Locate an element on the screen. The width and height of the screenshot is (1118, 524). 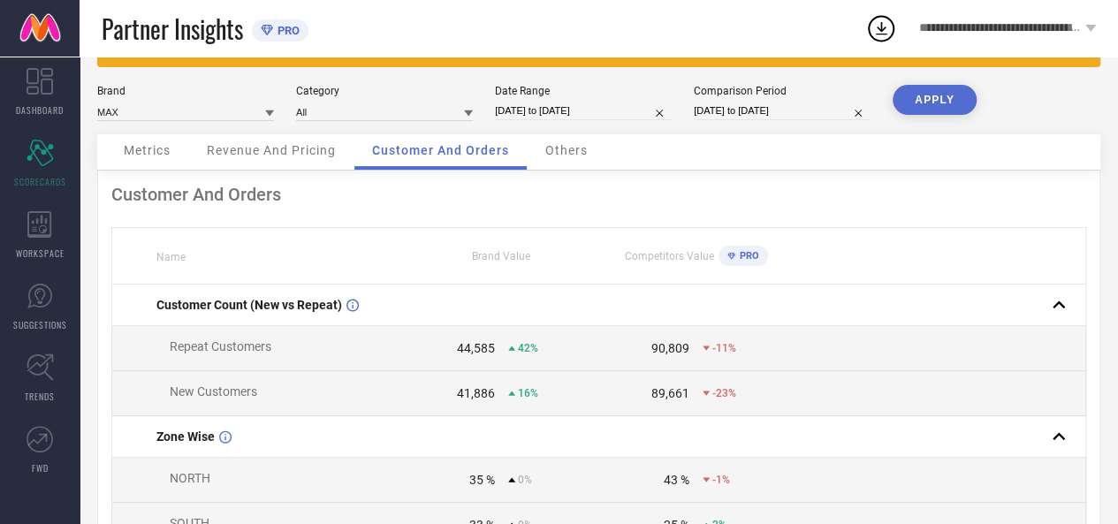
span: Customer And Orders is located at coordinates (440, 150).